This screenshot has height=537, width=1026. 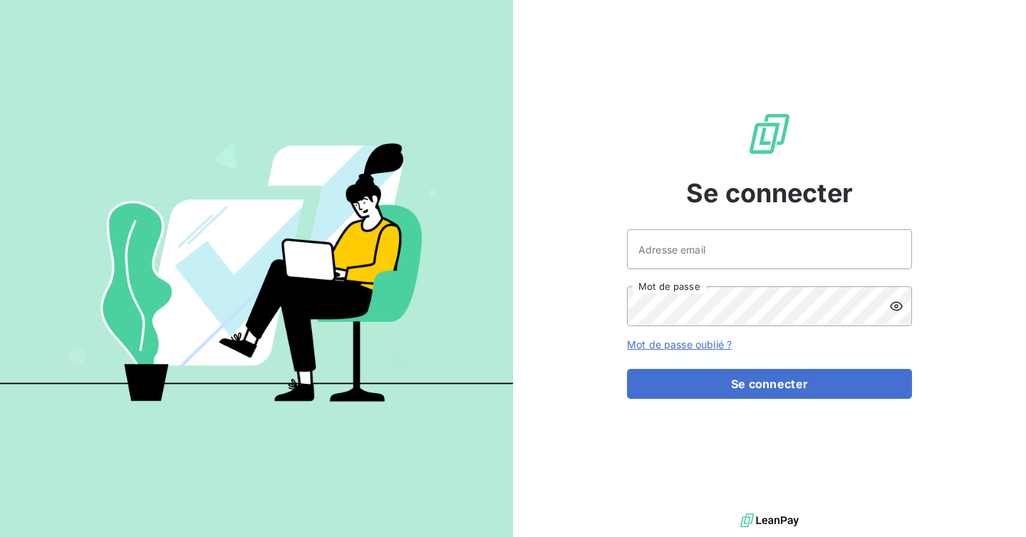 I want to click on img: logo, so click(x=769, y=521).